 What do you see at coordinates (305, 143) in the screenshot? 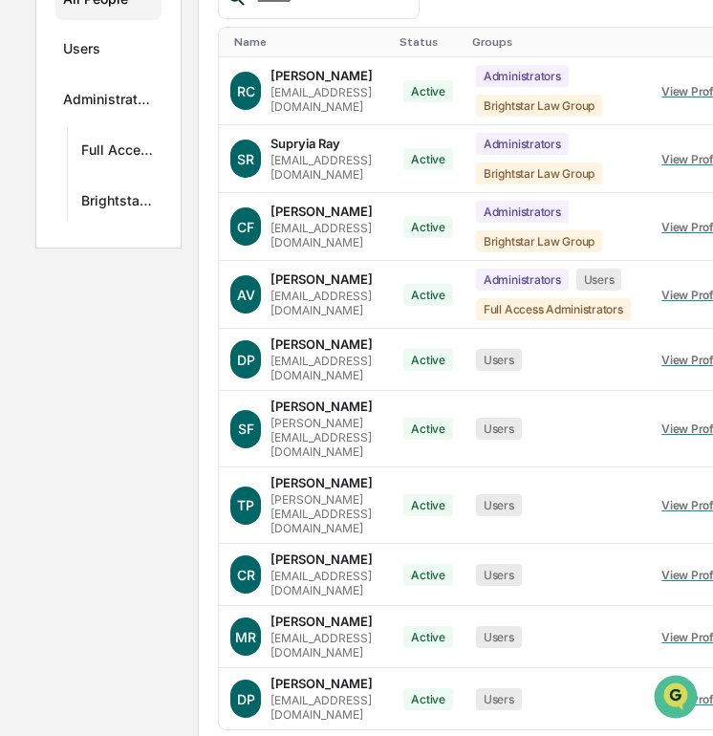
I see `div: Supryia Ray` at bounding box center [305, 143].